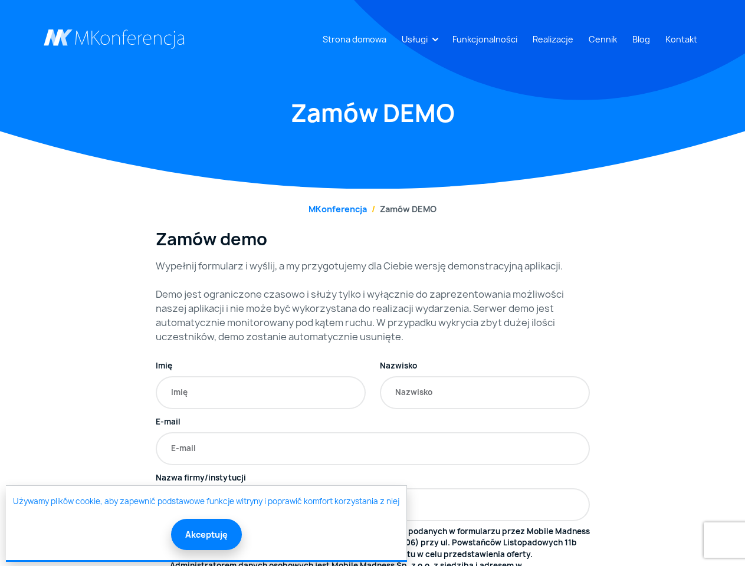 The width and height of the screenshot is (745, 566). What do you see at coordinates (373, 316) in the screenshot?
I see `p: Demo jest ograniczone czasowo i służy tylko i wyłącznie do zaprezentowania możliwości naszej apli...` at bounding box center [373, 316].